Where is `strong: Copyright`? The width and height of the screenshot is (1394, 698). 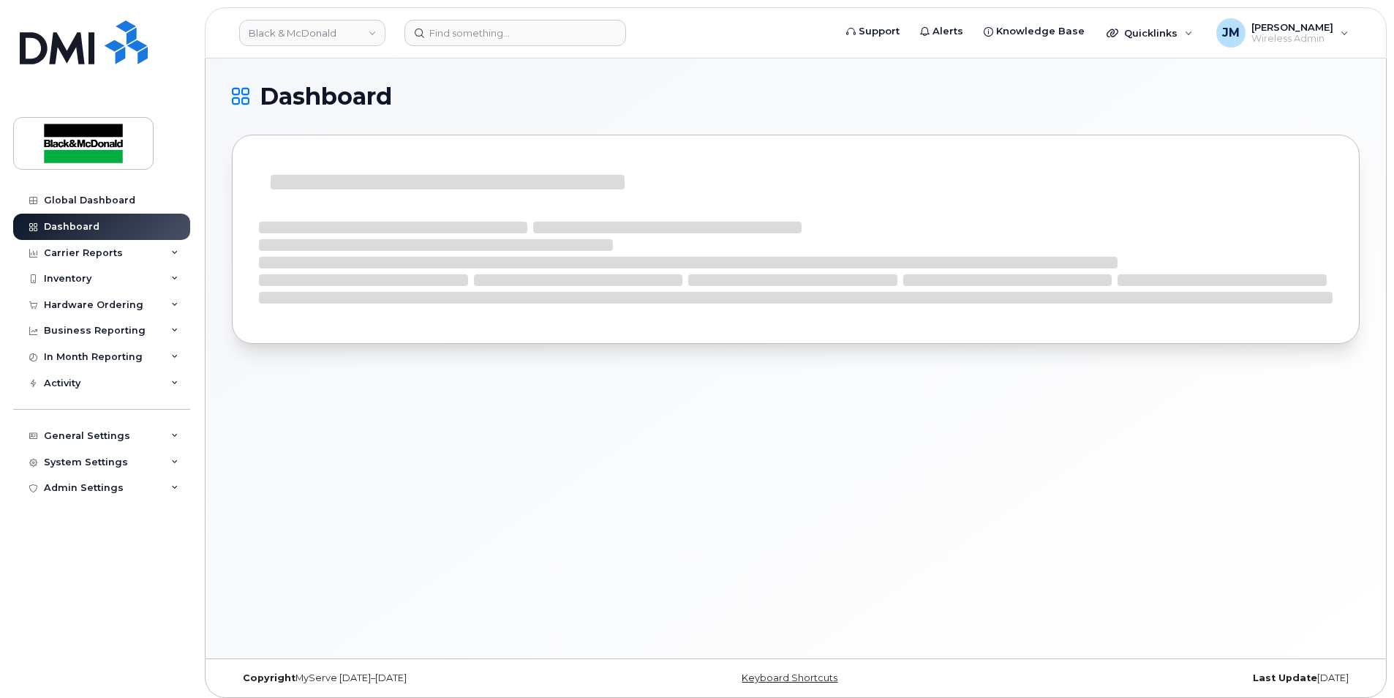 strong: Copyright is located at coordinates (269, 677).